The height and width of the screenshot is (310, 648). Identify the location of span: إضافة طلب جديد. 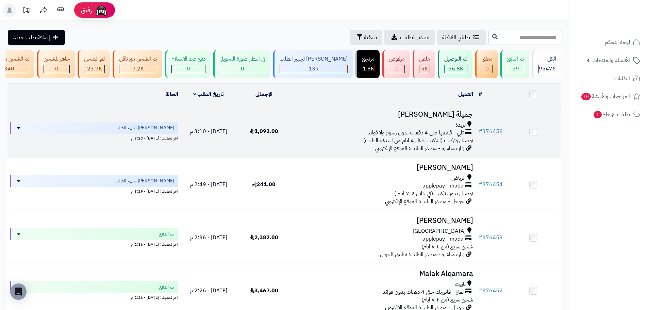
(32, 37).